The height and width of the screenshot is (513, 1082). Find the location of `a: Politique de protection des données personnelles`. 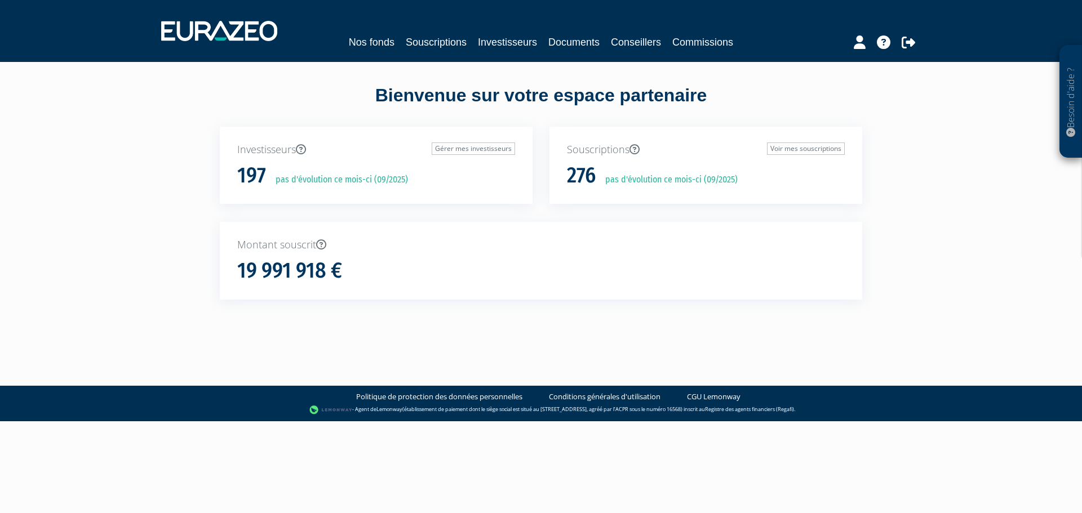

a: Politique de protection des données personnelles is located at coordinates (439, 397).